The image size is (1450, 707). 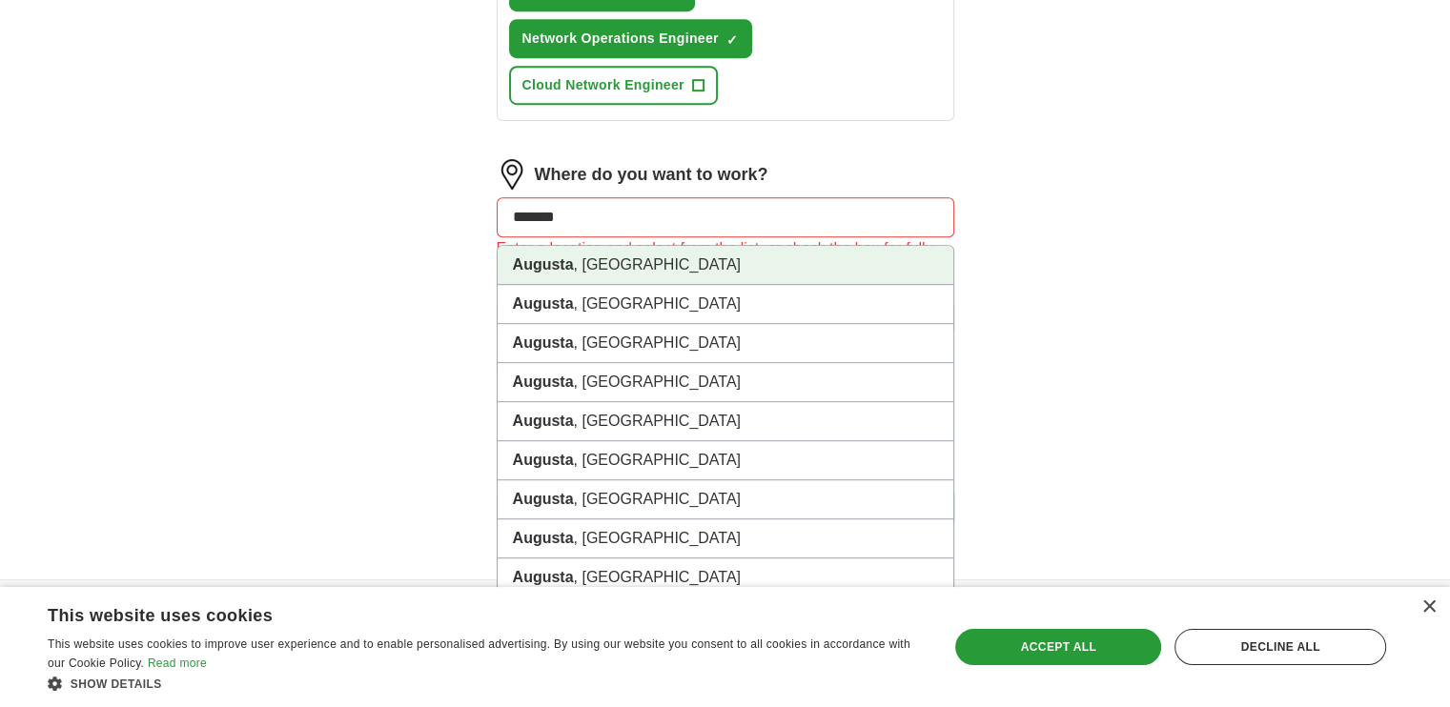 I want to click on a: Read more, opens a new window, so click(x=177, y=664).